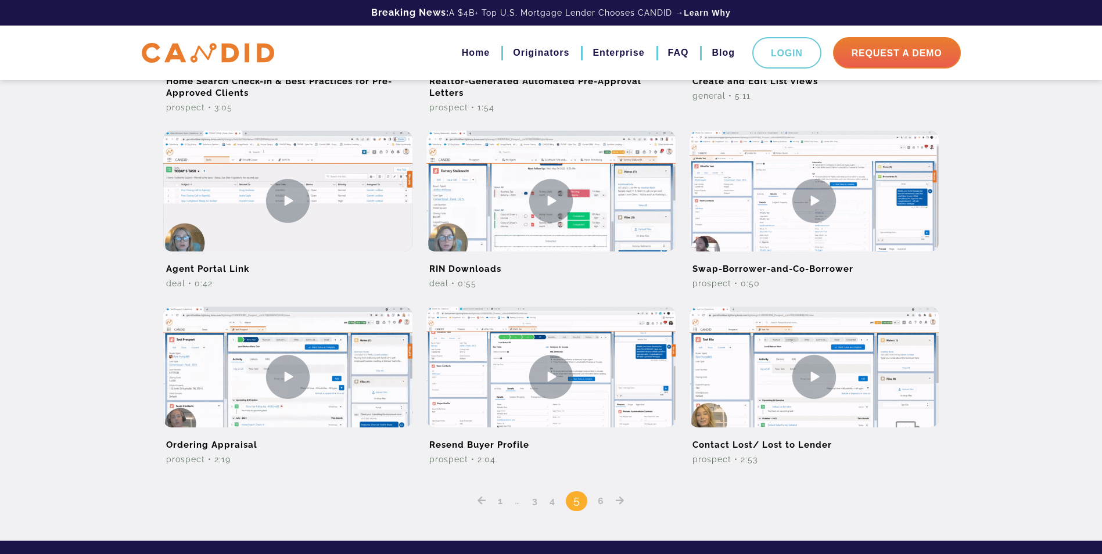  I want to click on a: Blog, so click(723, 53).